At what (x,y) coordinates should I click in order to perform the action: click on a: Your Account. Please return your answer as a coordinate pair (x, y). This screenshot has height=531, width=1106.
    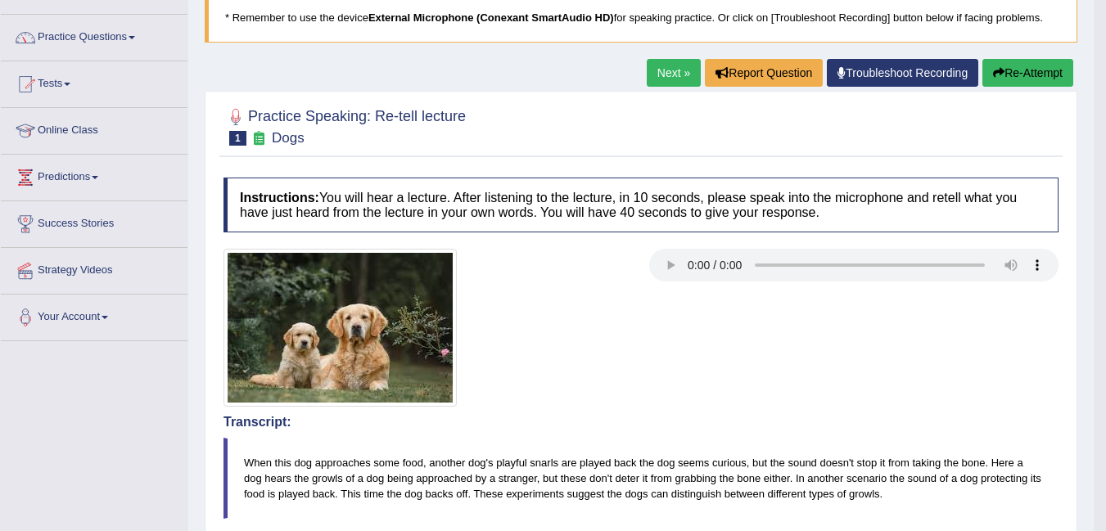
    Looking at the image, I should click on (94, 315).